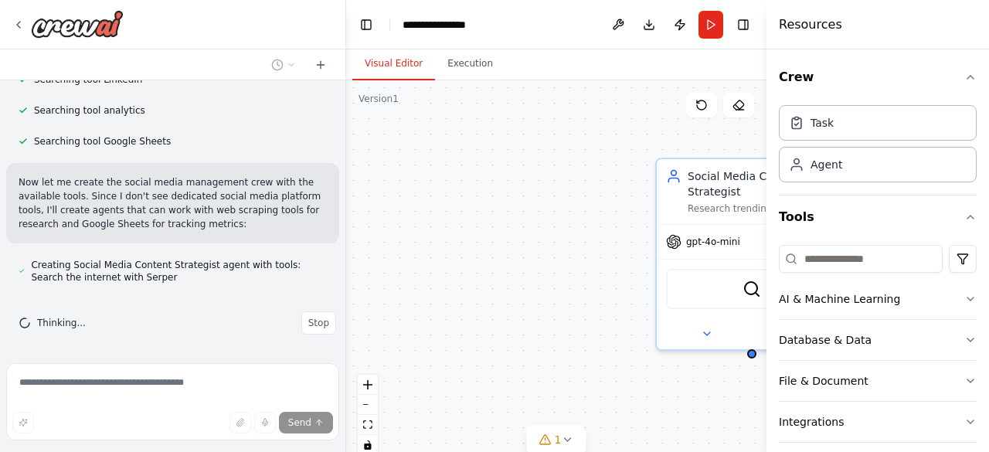 The image size is (989, 452). Describe the element at coordinates (812, 422) in the screenshot. I see `div: Integrations` at that location.